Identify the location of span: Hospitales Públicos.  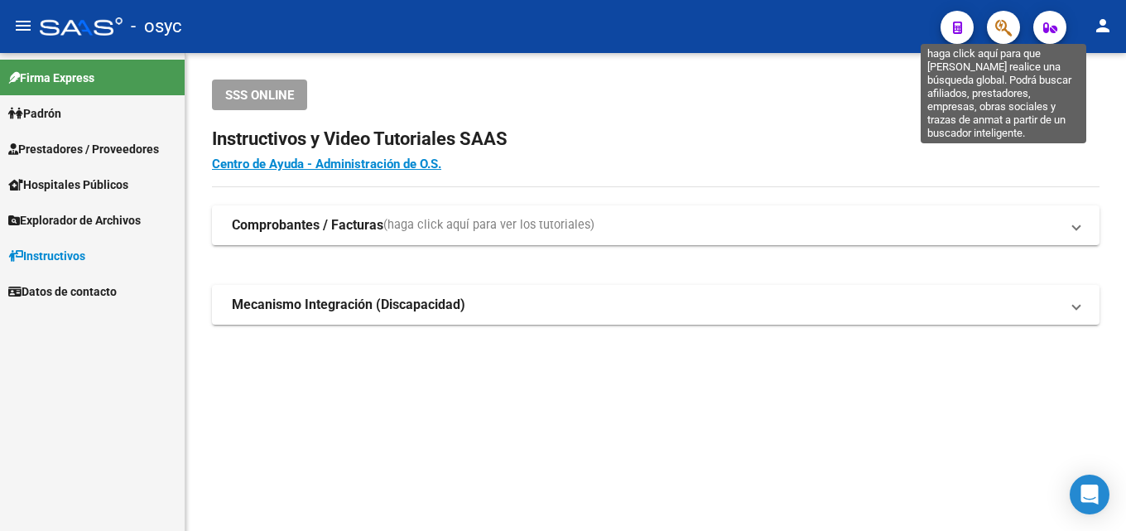
(68, 185).